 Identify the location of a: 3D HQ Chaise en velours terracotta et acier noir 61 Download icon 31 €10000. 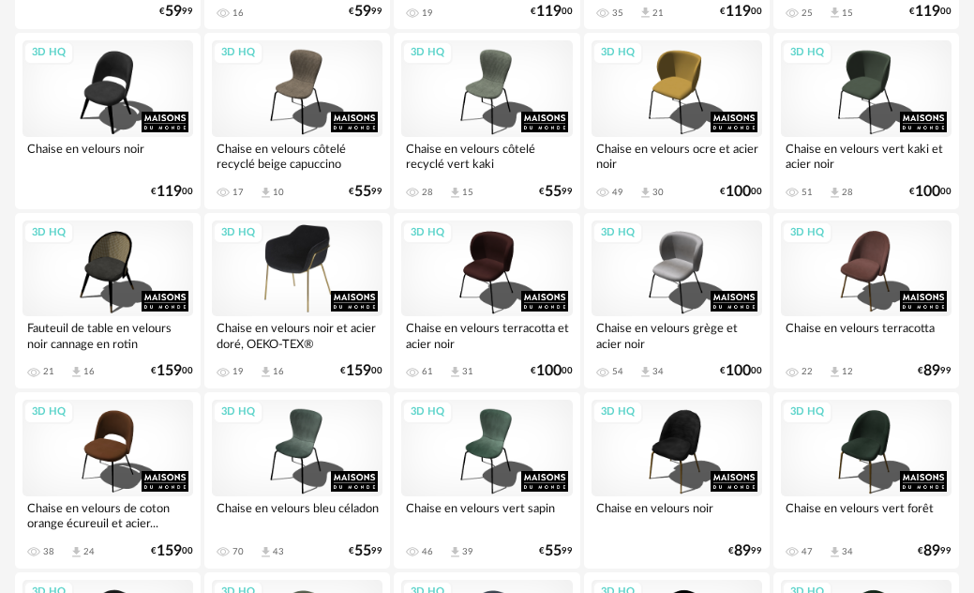
(487, 300).